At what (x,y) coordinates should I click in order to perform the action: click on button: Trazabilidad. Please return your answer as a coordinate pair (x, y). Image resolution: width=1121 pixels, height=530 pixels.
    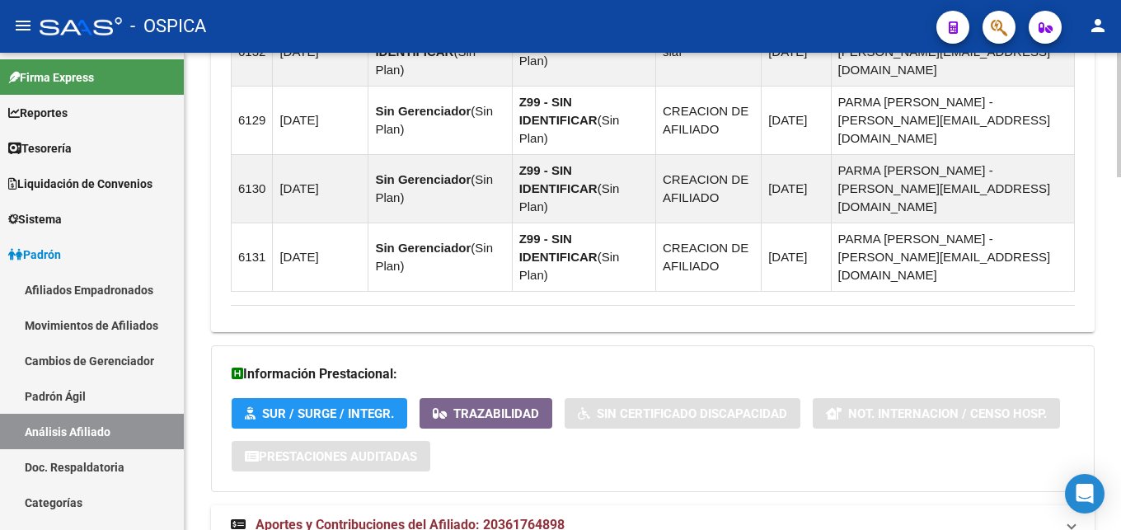
    Looking at the image, I should click on (485, 413).